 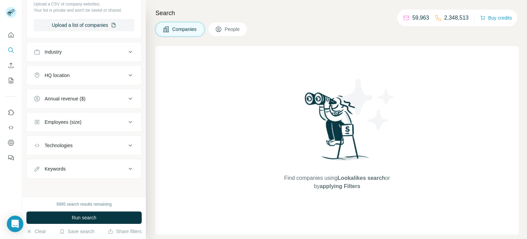 I want to click on button: Enrich CSV, so click(x=11, y=65).